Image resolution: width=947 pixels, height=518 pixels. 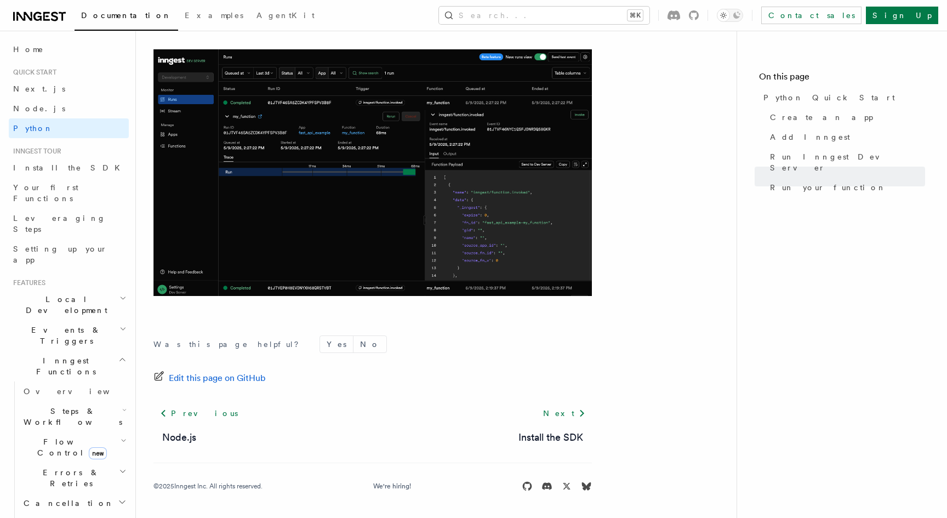 What do you see at coordinates (66, 503) in the screenshot?
I see `span: Cancellation` at bounding box center [66, 503].